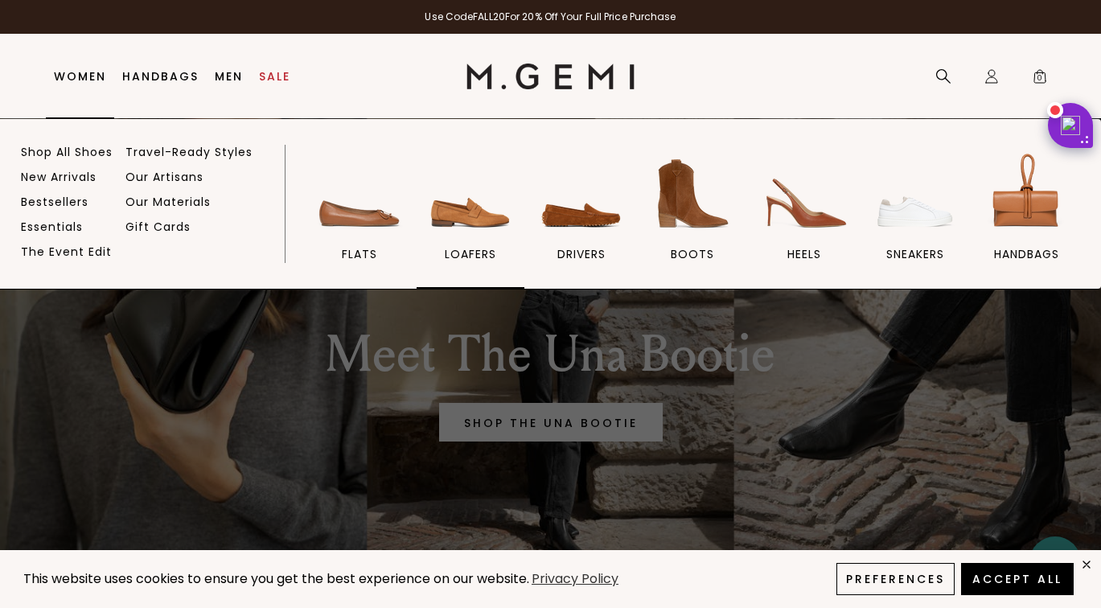 This screenshot has height=608, width=1101. I want to click on img: heels, so click(804, 194).